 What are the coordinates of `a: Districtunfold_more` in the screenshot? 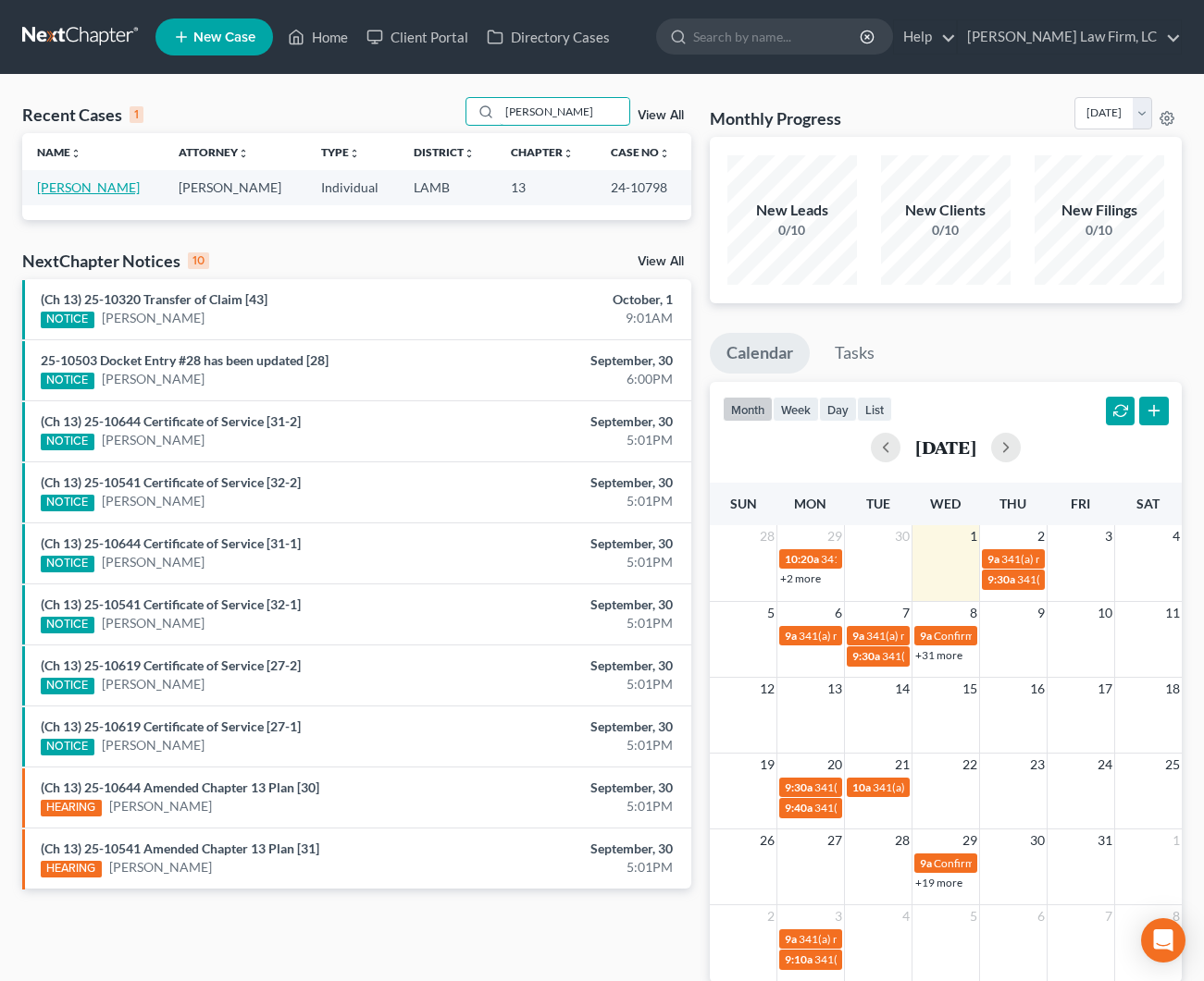 It's located at (444, 152).